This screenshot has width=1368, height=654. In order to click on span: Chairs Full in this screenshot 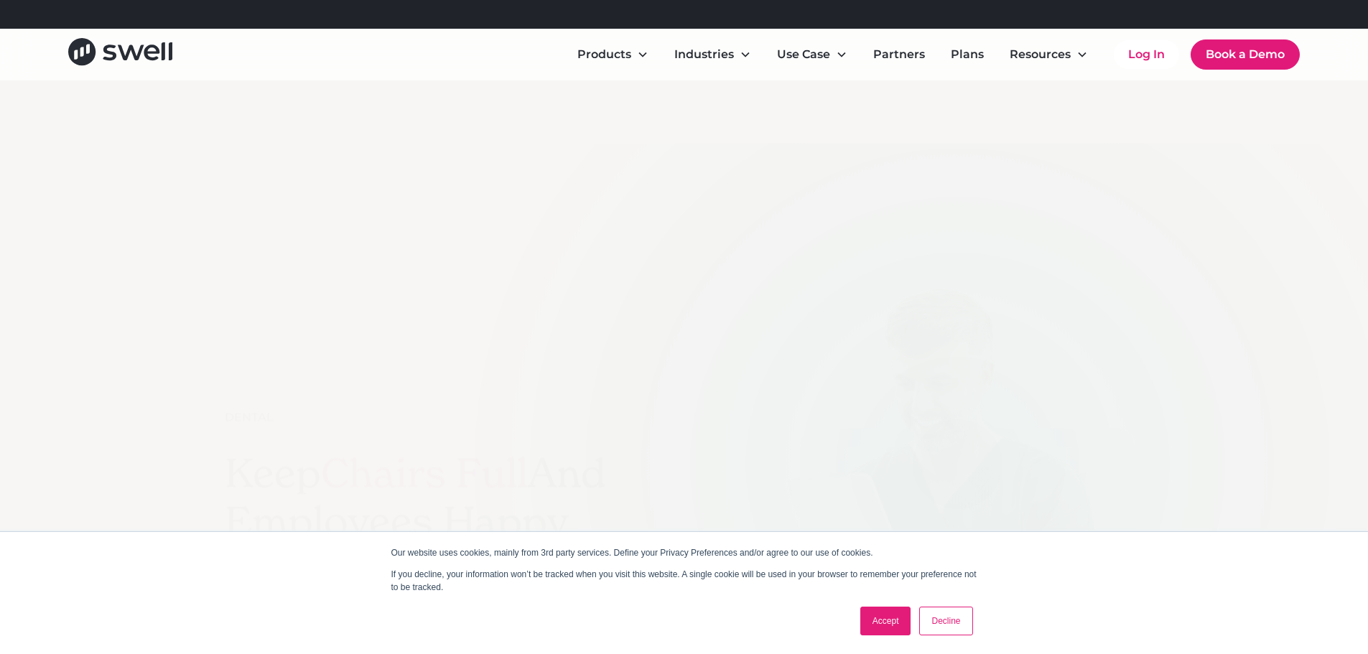, I will do `click(425, 473)`.